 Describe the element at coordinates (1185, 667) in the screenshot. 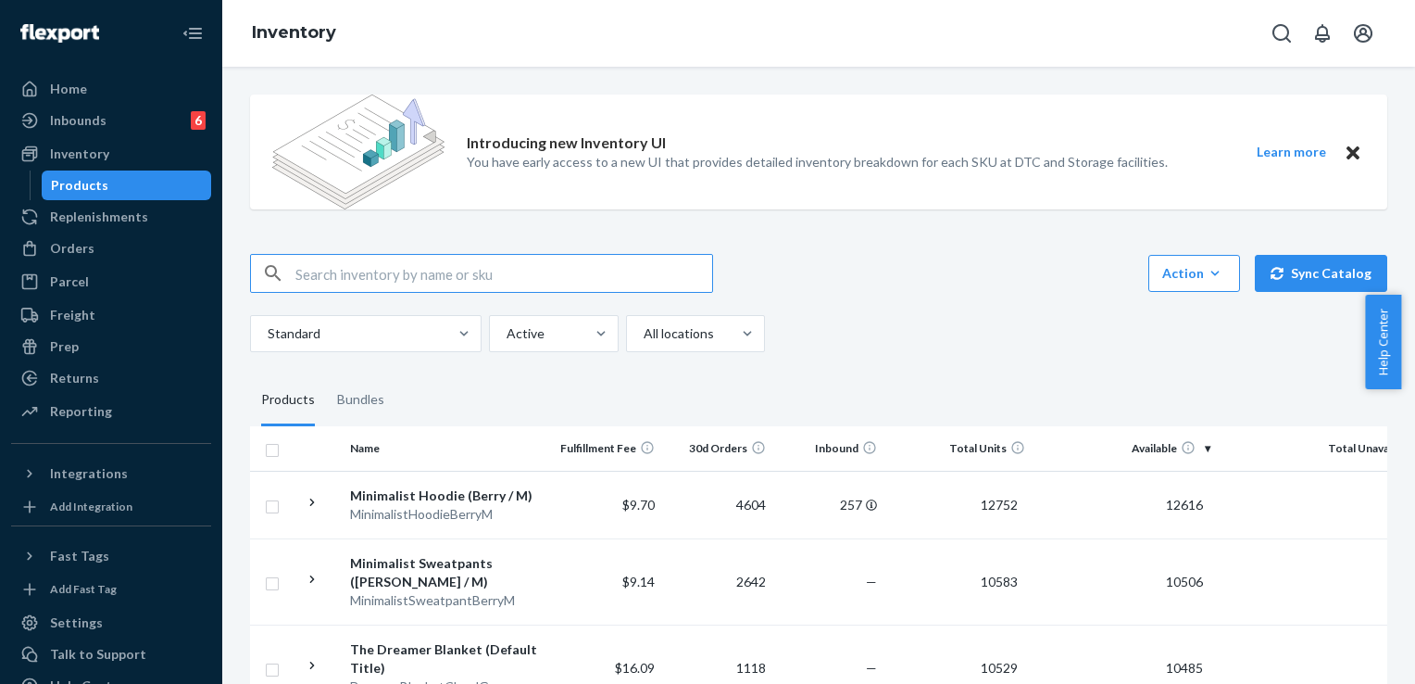

I see `span: 10485` at that location.